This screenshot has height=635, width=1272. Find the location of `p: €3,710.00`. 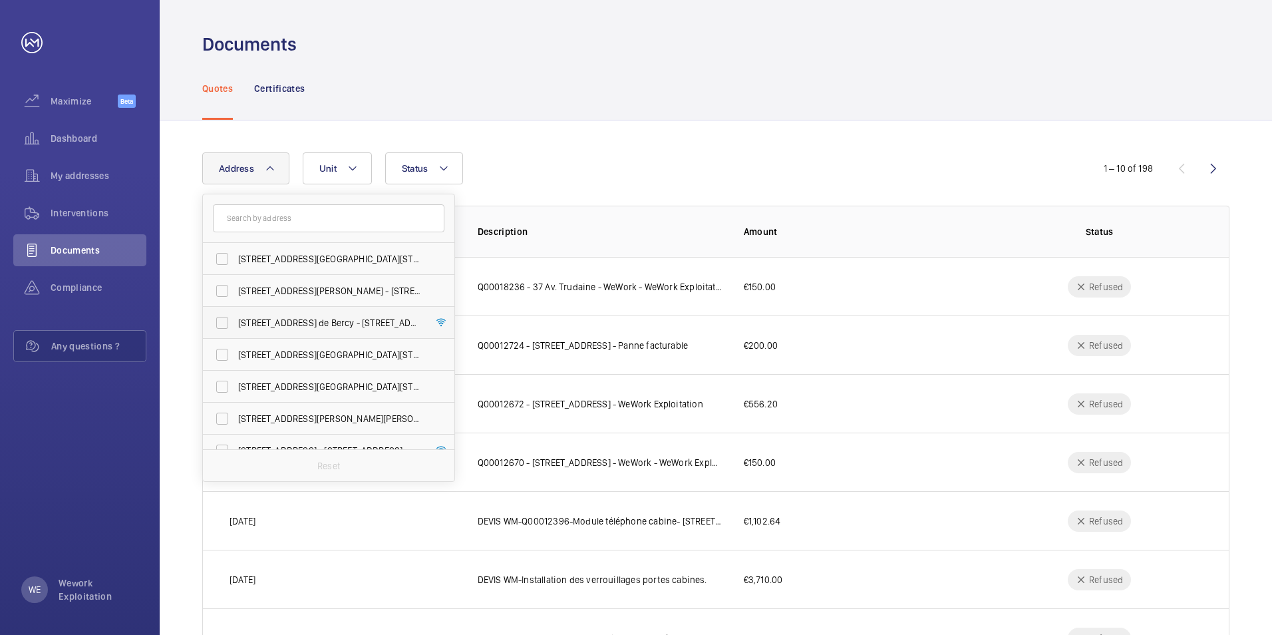

p: €3,710.00 is located at coordinates (763, 580).